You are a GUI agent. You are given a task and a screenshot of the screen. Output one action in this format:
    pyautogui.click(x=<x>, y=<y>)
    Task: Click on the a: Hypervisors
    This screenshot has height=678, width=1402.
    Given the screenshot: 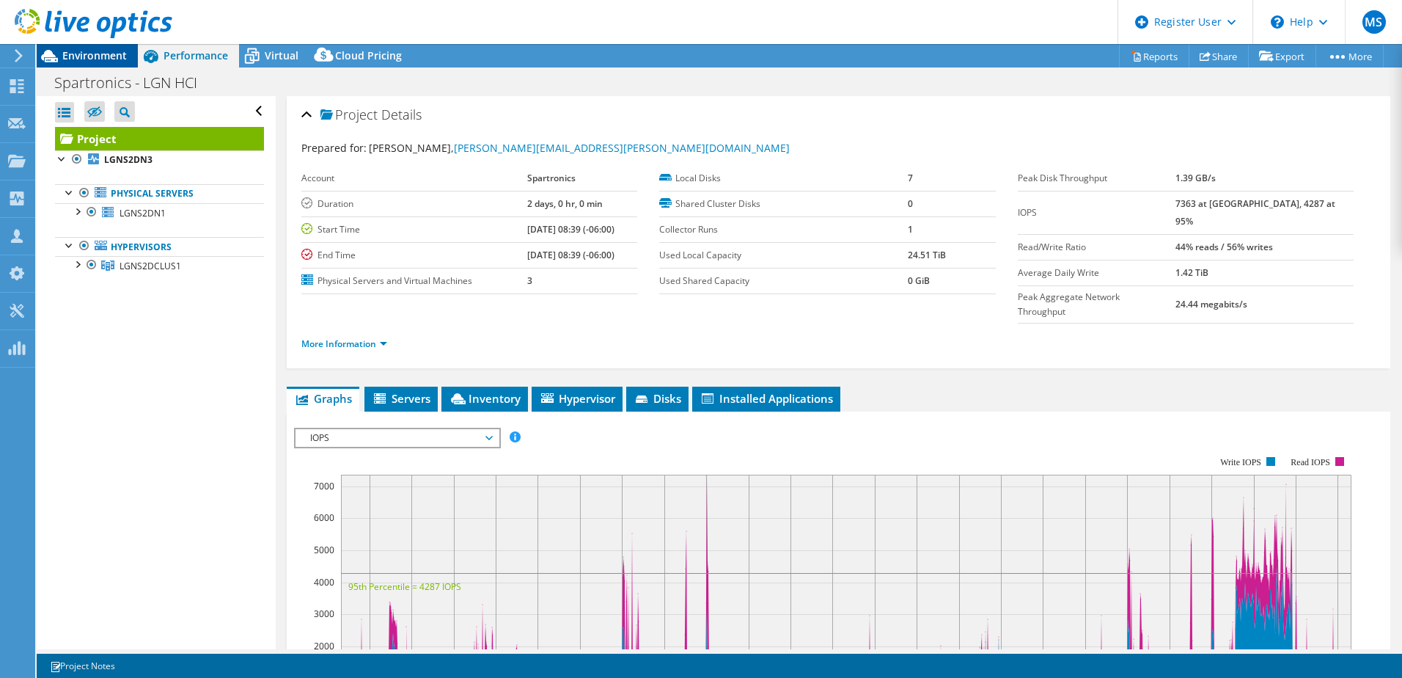 What is the action you would take?
    pyautogui.click(x=159, y=246)
    